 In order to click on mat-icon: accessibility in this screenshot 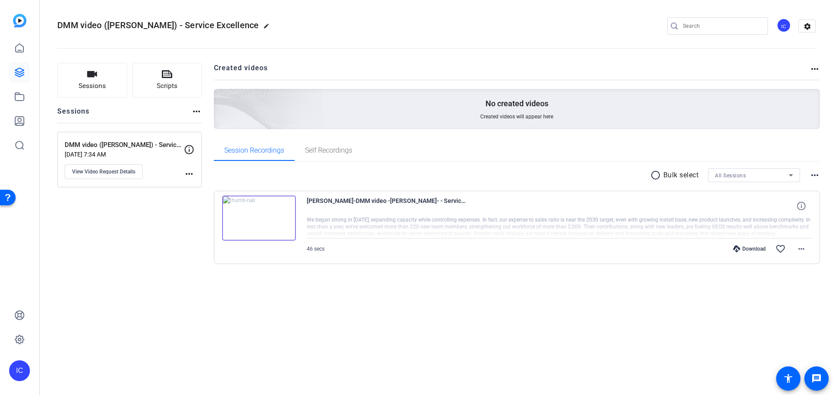, I will do `click(788, 379)`.